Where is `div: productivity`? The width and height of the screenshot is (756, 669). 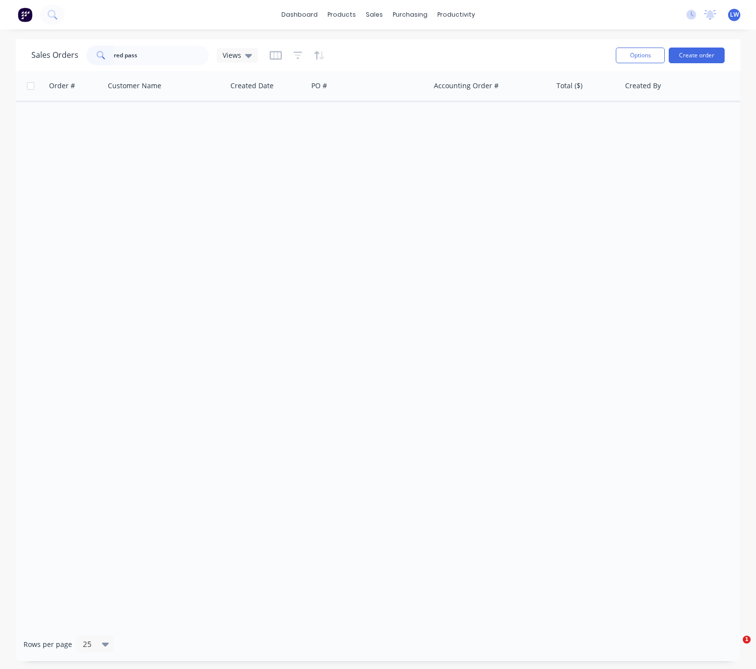 div: productivity is located at coordinates (456, 15).